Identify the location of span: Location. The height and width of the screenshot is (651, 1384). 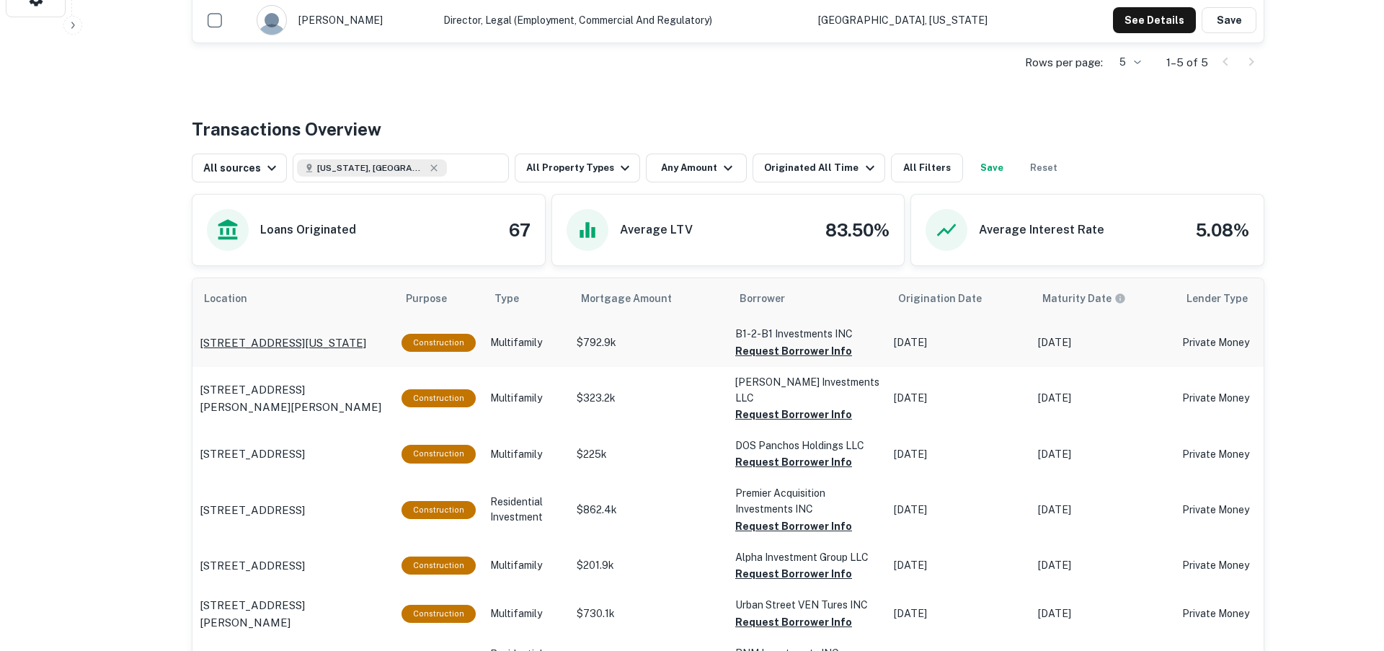
(235, 298).